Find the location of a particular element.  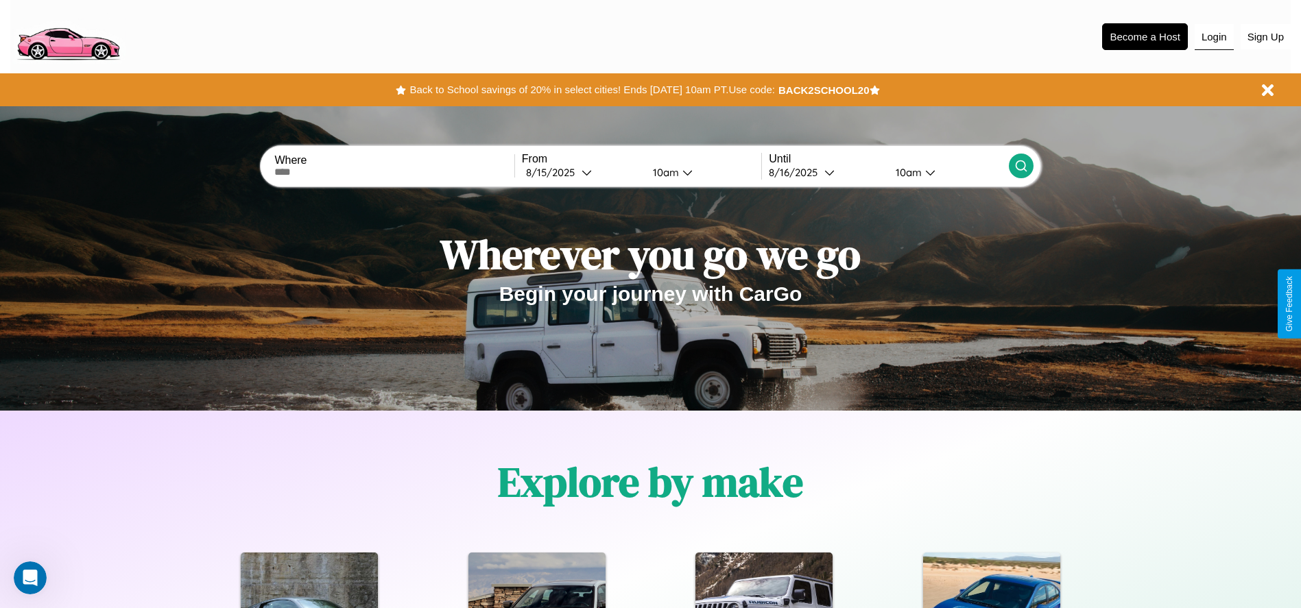

button: Sign Up is located at coordinates (1265, 36).